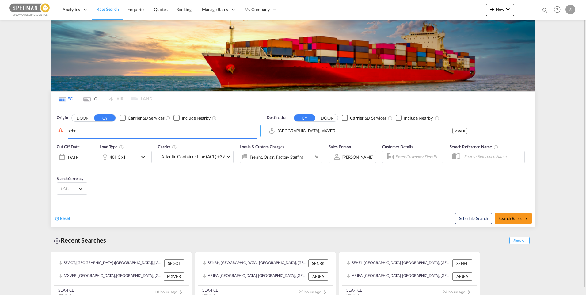  I want to click on div: Freight Origin Factory Stuffingicon-chevron-down, so click(281, 157).